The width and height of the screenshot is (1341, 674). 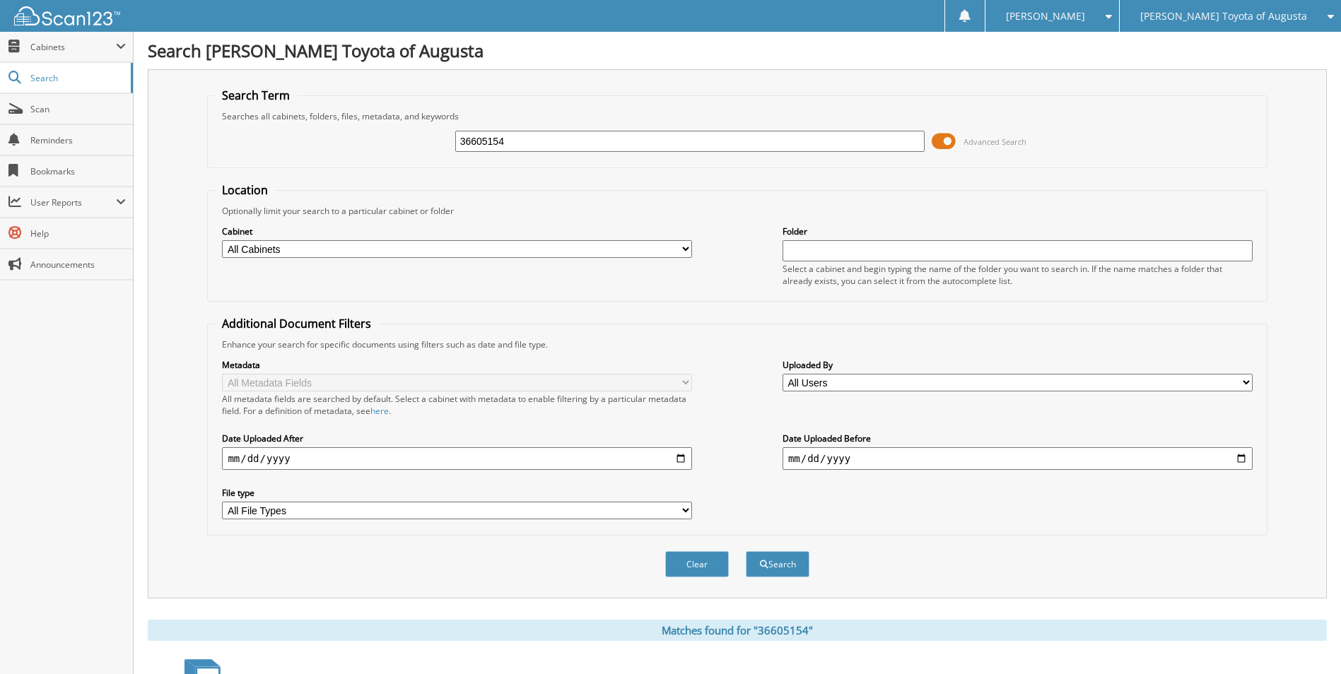 I want to click on label: Uploaded By, so click(x=1017, y=365).